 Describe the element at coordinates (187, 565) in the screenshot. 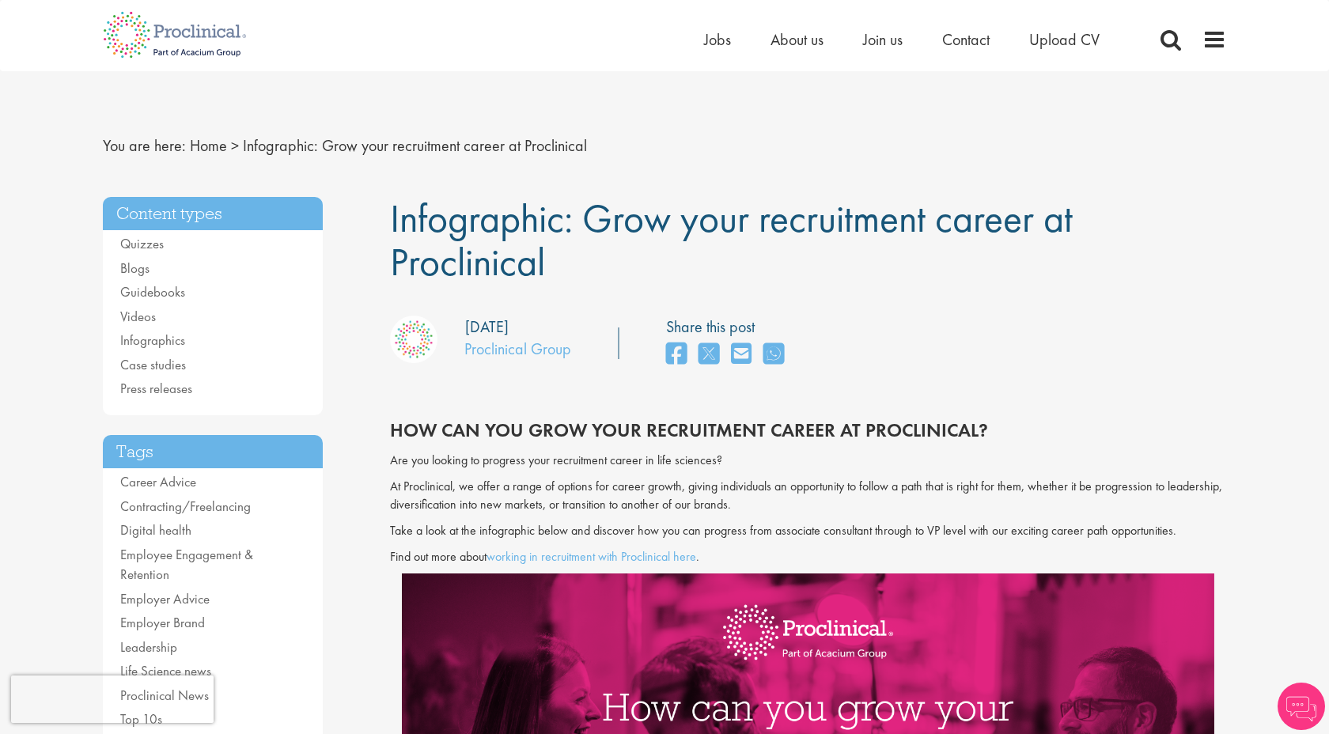

I see `a: Employee Engagement & Retention` at that location.